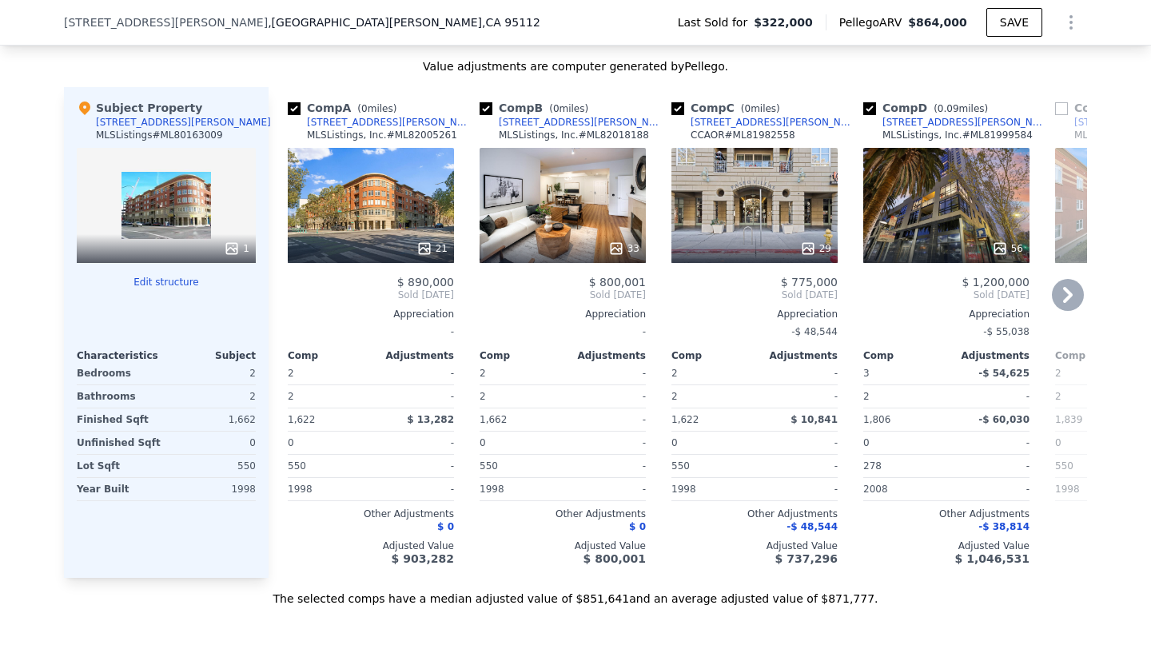  What do you see at coordinates (120, 373) in the screenshot?
I see `div: Bedrooms` at bounding box center [120, 373].